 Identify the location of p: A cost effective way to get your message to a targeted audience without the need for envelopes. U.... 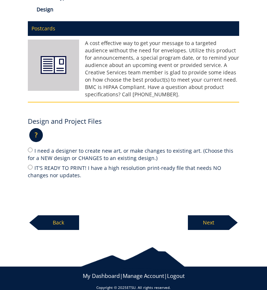
(134, 69).